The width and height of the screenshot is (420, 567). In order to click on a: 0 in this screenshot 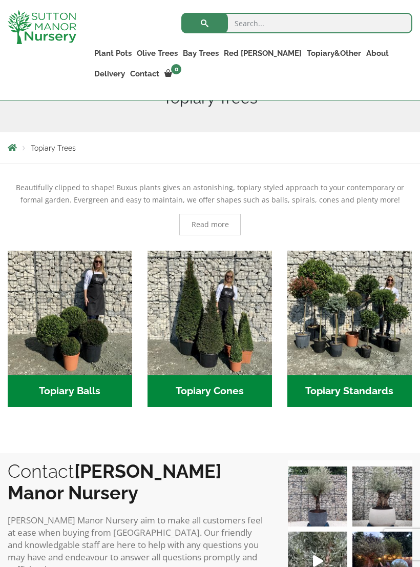, I will do `click(173, 74)`.